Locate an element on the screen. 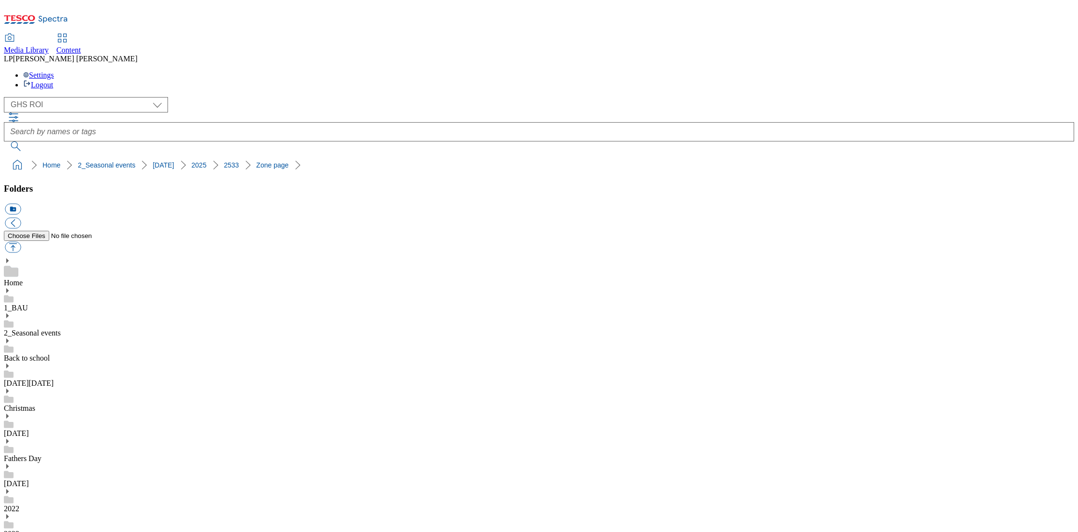  a: 1_BAU is located at coordinates (16, 307).